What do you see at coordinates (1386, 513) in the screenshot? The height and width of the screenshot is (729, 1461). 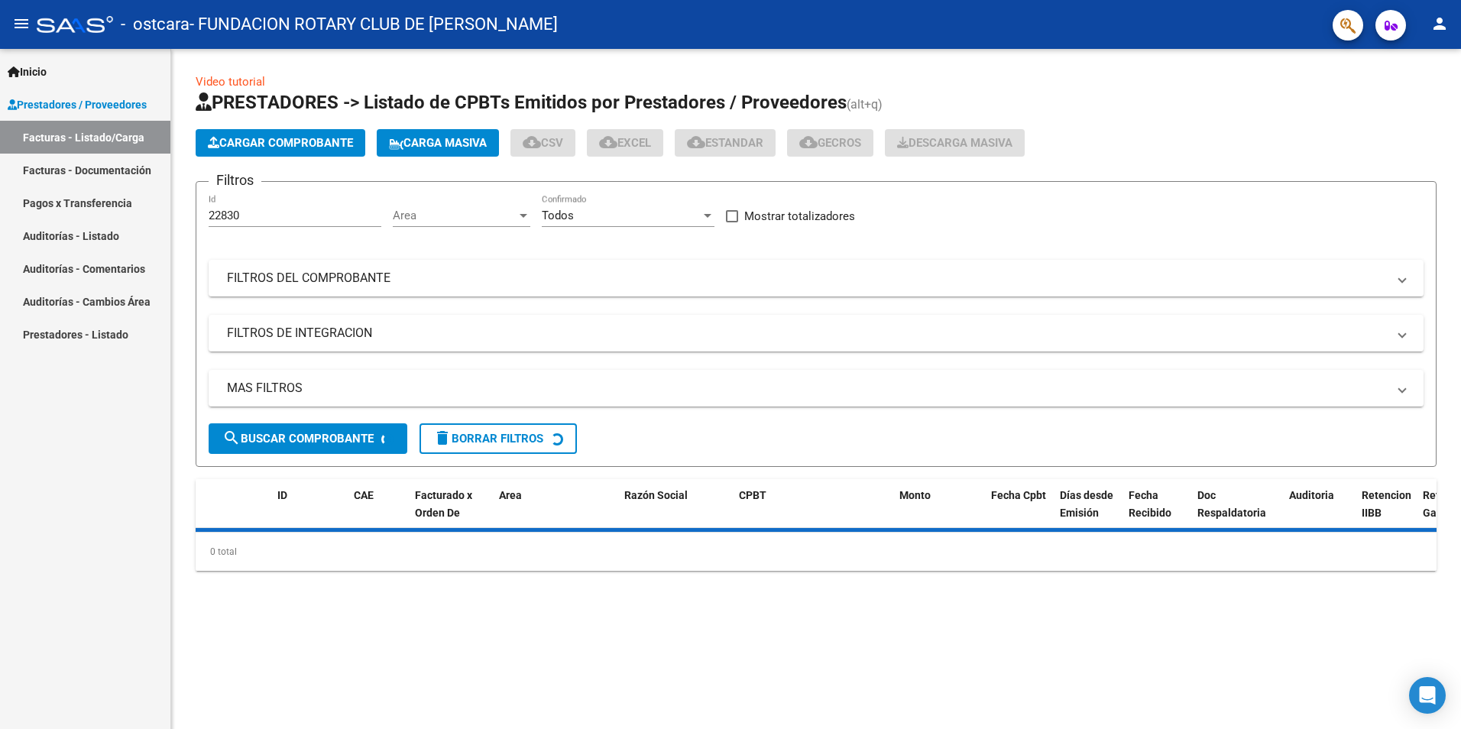 I see `datatable-header-cell: Retencion IIBB` at bounding box center [1386, 513].